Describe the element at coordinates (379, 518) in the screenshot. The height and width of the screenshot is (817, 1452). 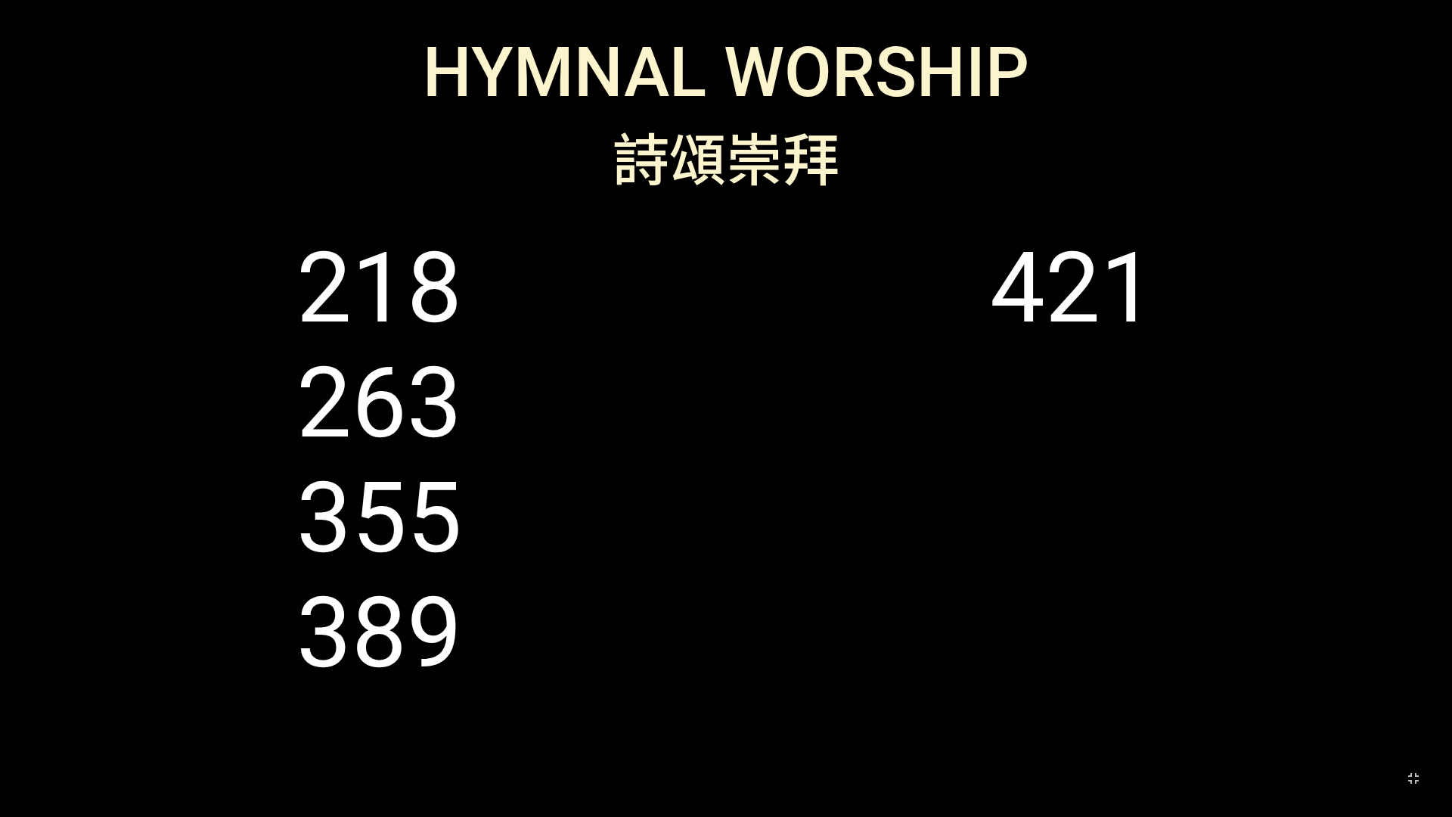
I see `li: 355` at that location.